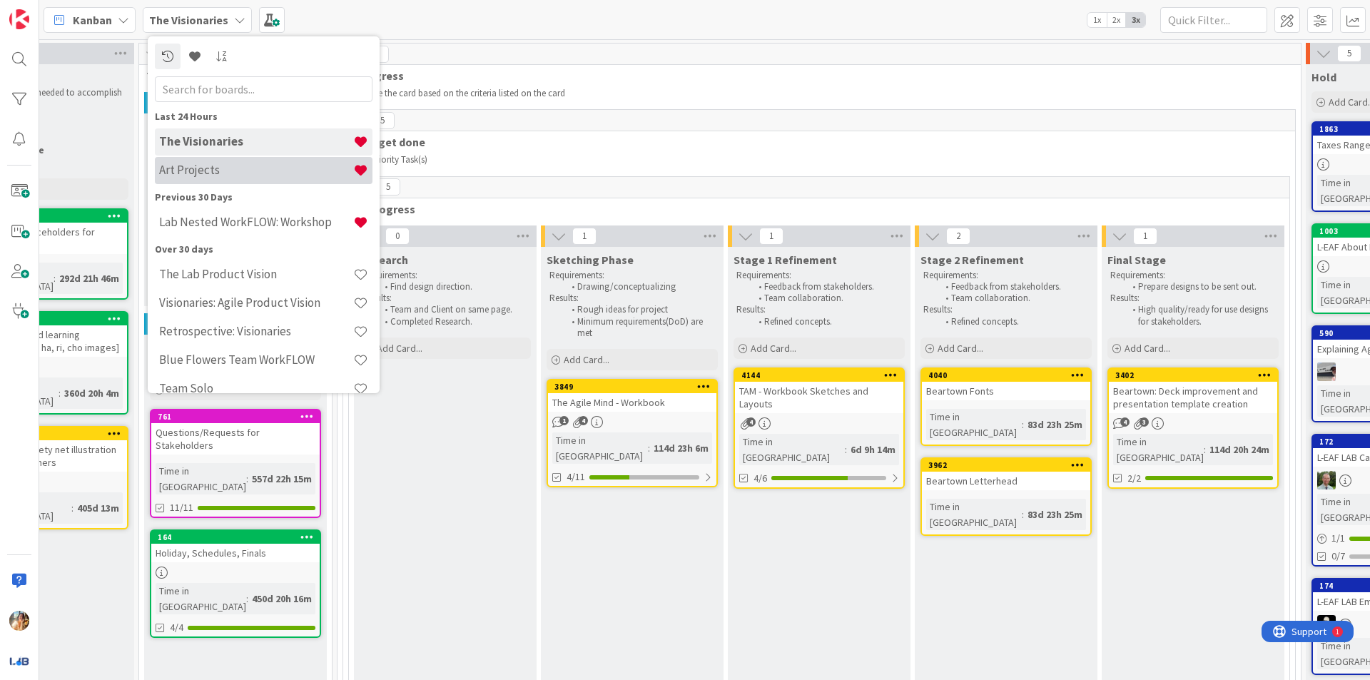  I want to click on div: 83d 23h 25m, so click(1055, 425).